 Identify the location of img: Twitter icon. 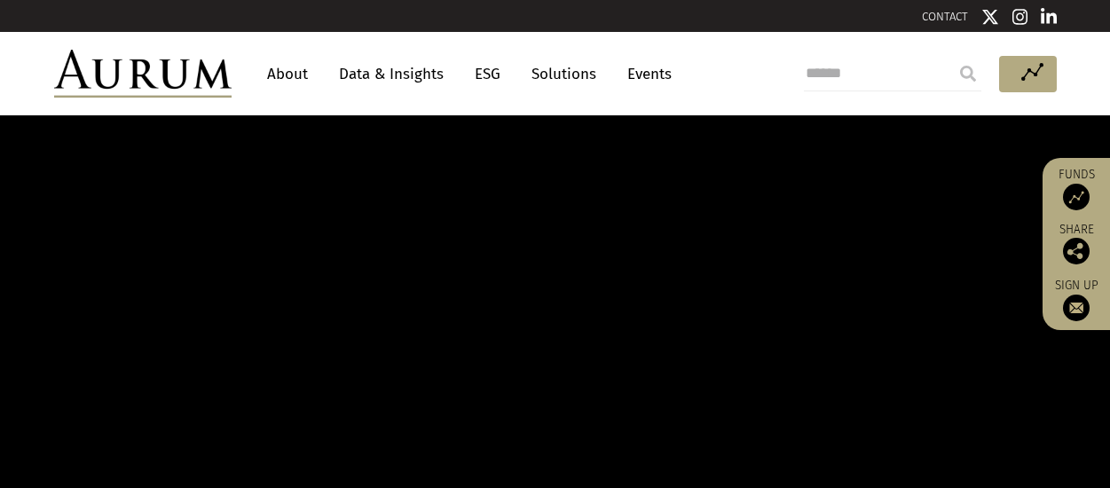
(990, 17).